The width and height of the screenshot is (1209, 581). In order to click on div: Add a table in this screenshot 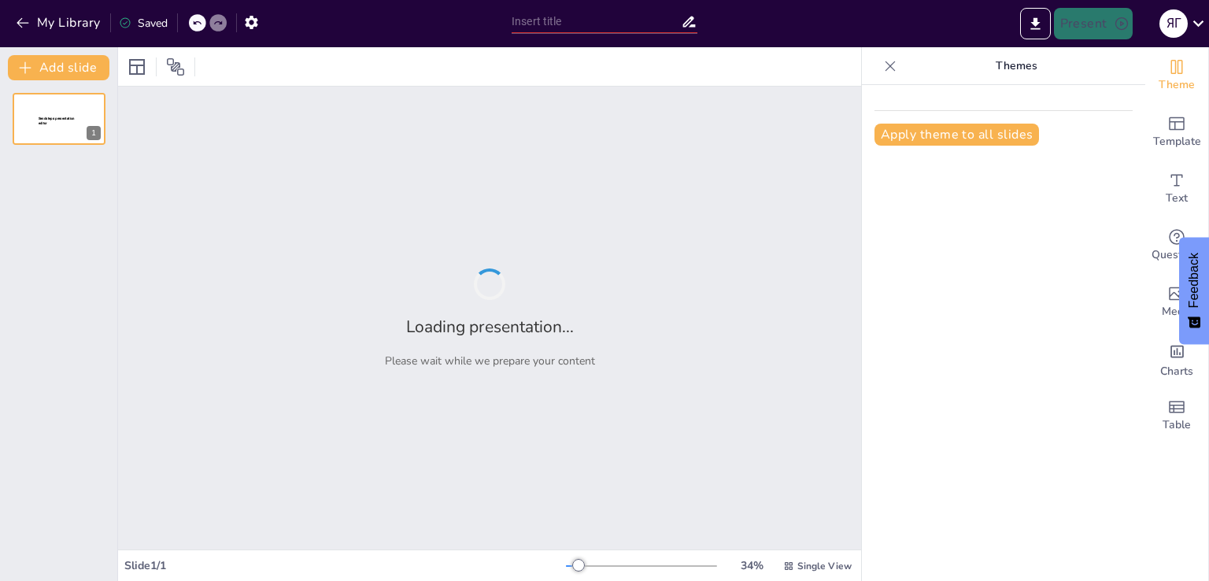, I will do `click(1176, 416)`.